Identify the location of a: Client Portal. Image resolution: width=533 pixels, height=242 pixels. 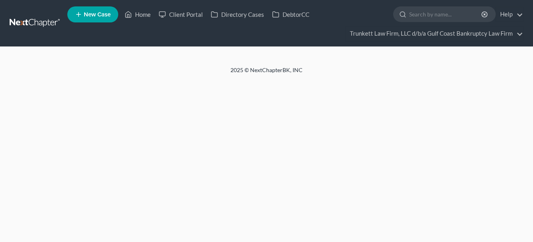
(181, 14).